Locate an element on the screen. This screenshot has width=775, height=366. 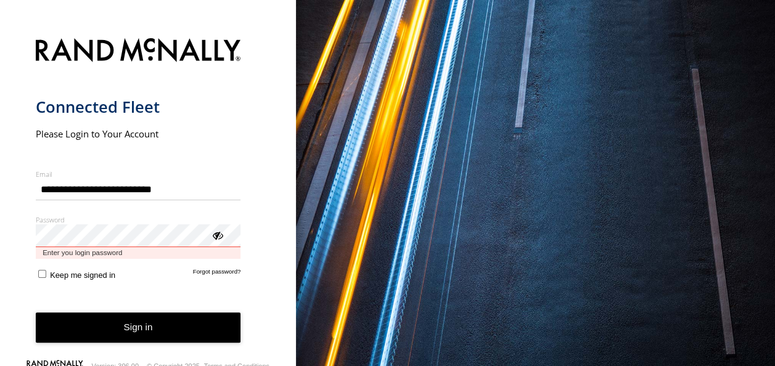
label: Email is located at coordinates (138, 174).